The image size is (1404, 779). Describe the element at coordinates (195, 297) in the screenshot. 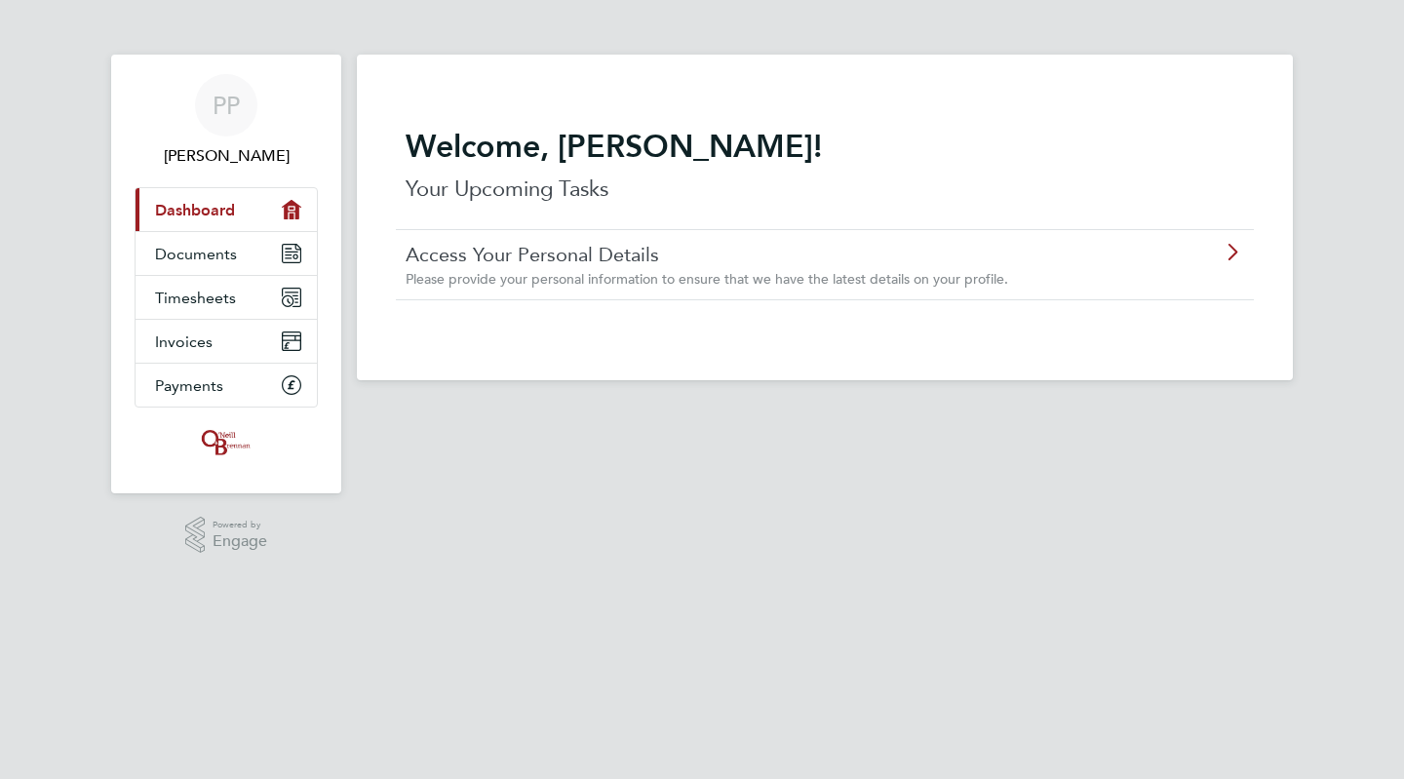

I see `span: Timesheets` at that location.